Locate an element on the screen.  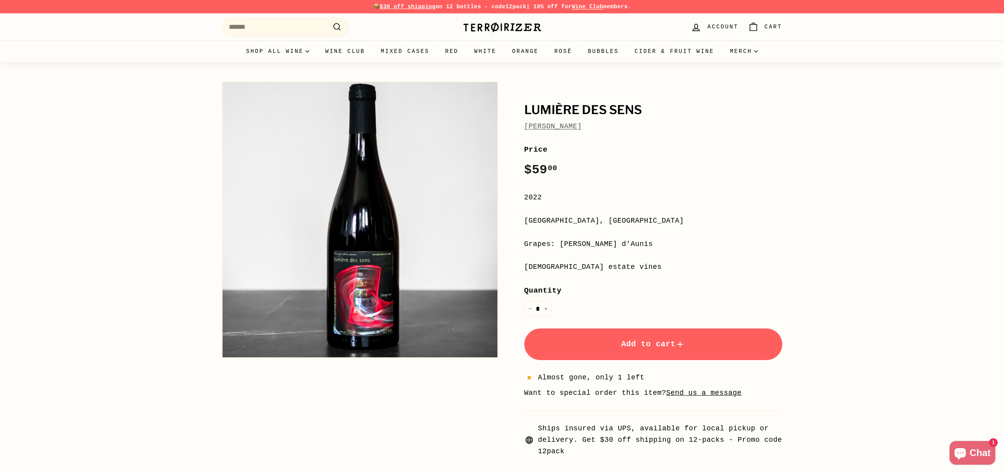
span: Cart is located at coordinates (773, 27).